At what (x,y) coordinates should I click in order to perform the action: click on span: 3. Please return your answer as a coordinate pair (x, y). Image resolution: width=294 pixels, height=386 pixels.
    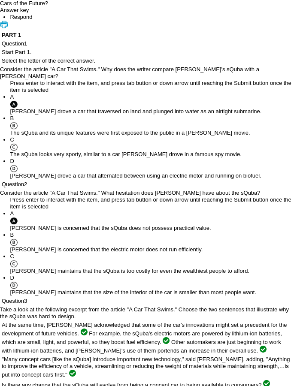
    Looking at the image, I should click on (25, 301).